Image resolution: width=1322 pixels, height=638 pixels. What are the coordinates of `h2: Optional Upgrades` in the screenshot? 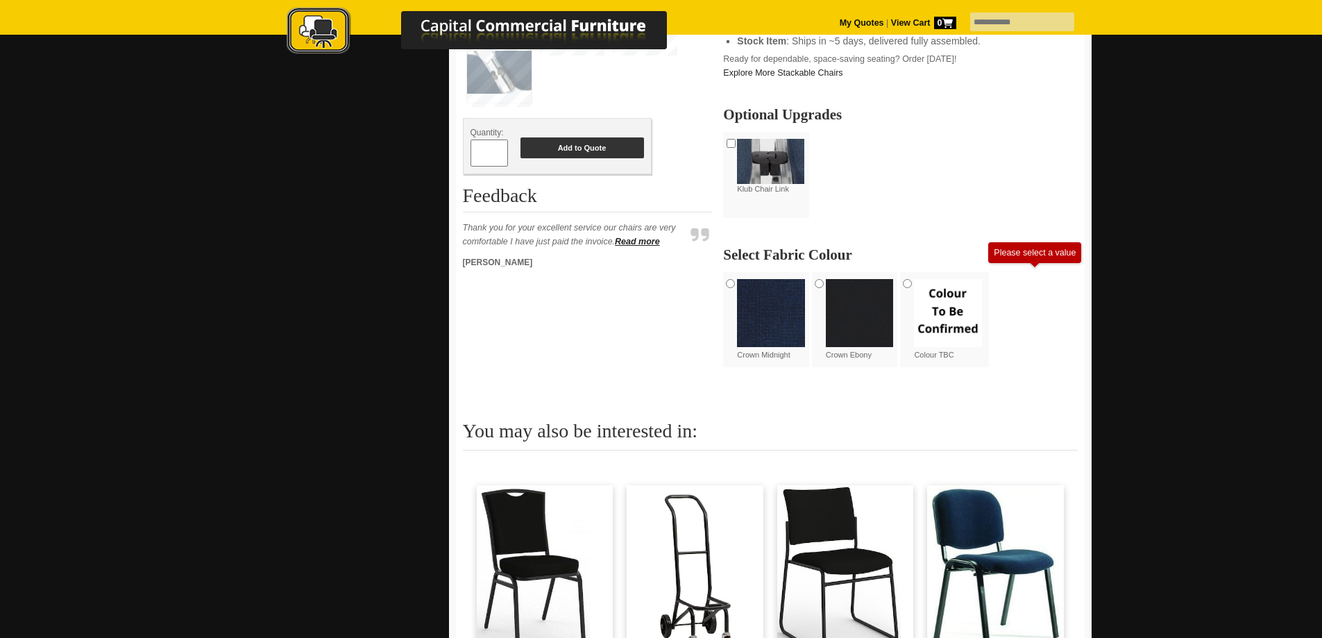 It's located at (900, 114).